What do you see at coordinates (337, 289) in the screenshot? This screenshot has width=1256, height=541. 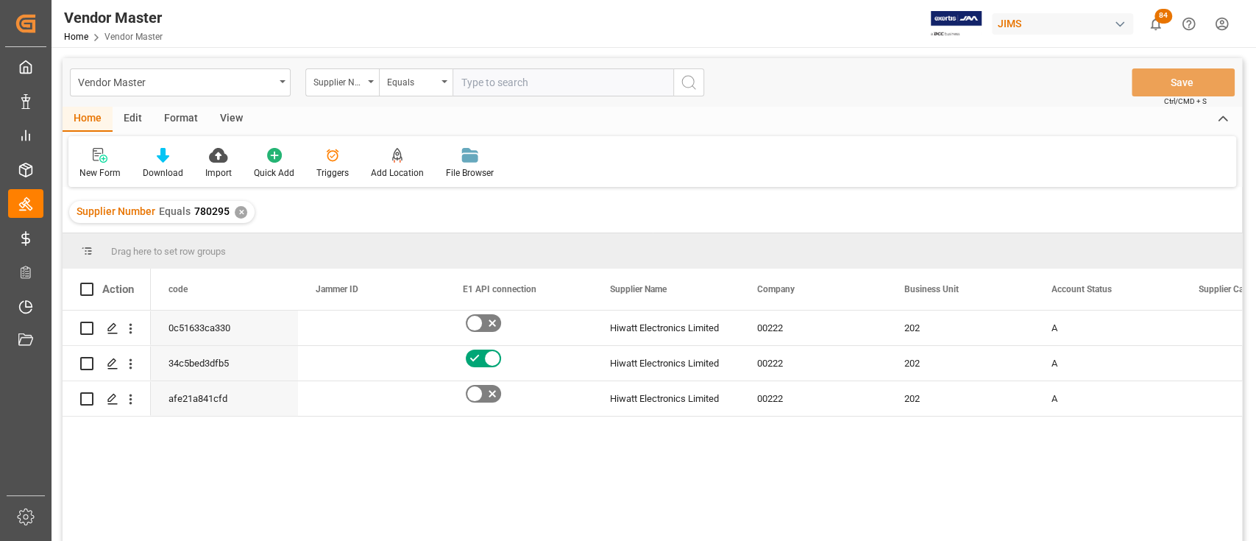 I see `span: Jammer ID` at bounding box center [337, 289].